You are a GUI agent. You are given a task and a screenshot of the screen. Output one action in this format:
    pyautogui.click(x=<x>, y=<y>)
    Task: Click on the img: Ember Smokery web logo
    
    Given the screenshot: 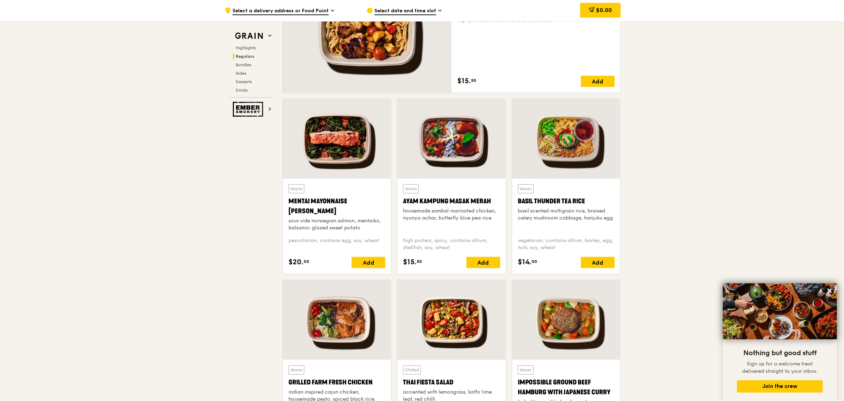 What is the action you would take?
    pyautogui.click(x=249, y=109)
    